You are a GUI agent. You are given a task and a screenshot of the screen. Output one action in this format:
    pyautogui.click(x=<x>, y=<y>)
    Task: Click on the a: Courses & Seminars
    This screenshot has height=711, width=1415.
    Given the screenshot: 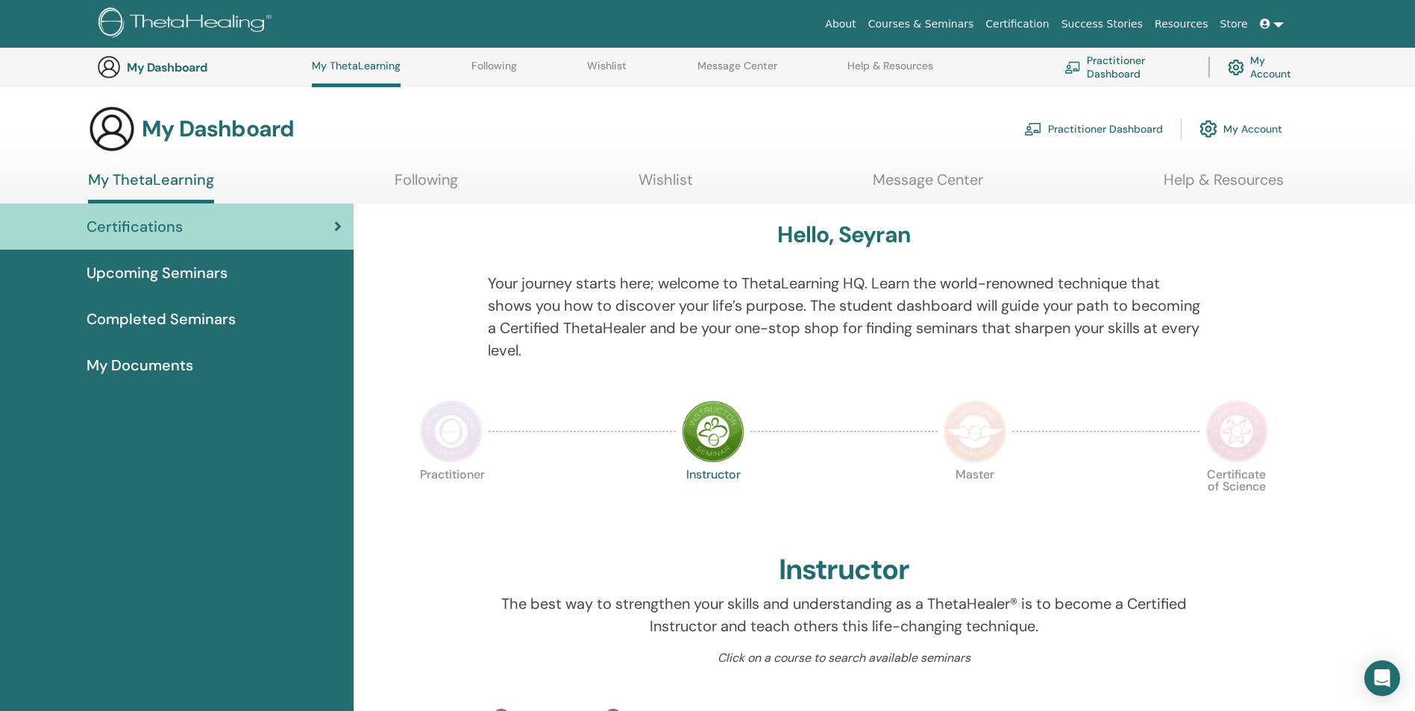 What is the action you would take?
    pyautogui.click(x=921, y=24)
    